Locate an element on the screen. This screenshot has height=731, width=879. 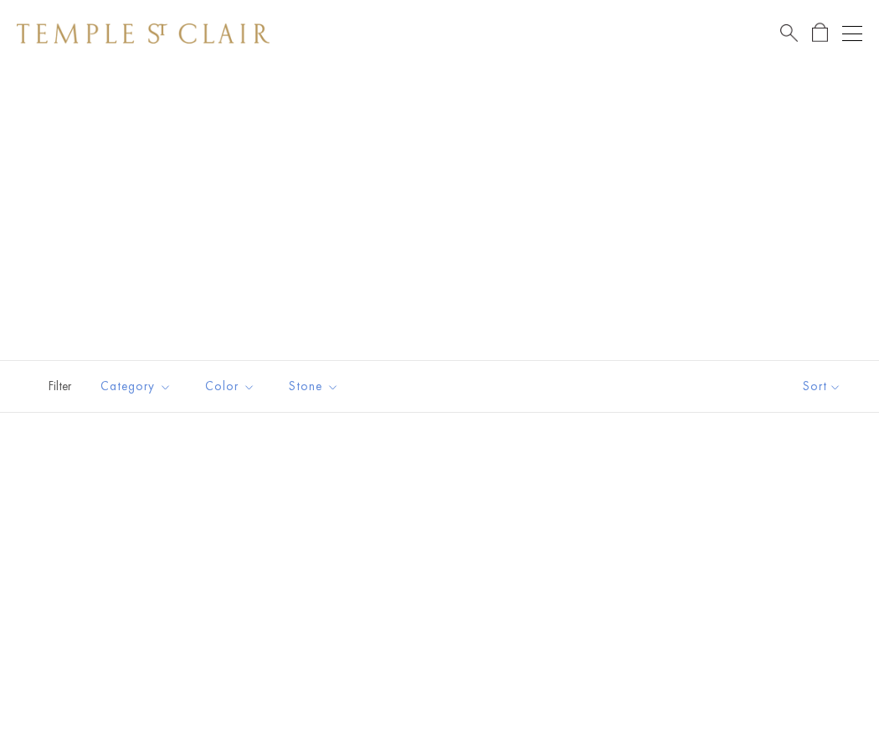
button: Stone is located at coordinates (314, 386).